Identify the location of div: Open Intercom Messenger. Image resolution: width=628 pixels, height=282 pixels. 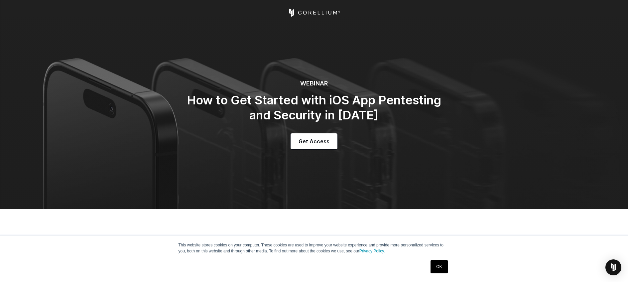
(614, 267).